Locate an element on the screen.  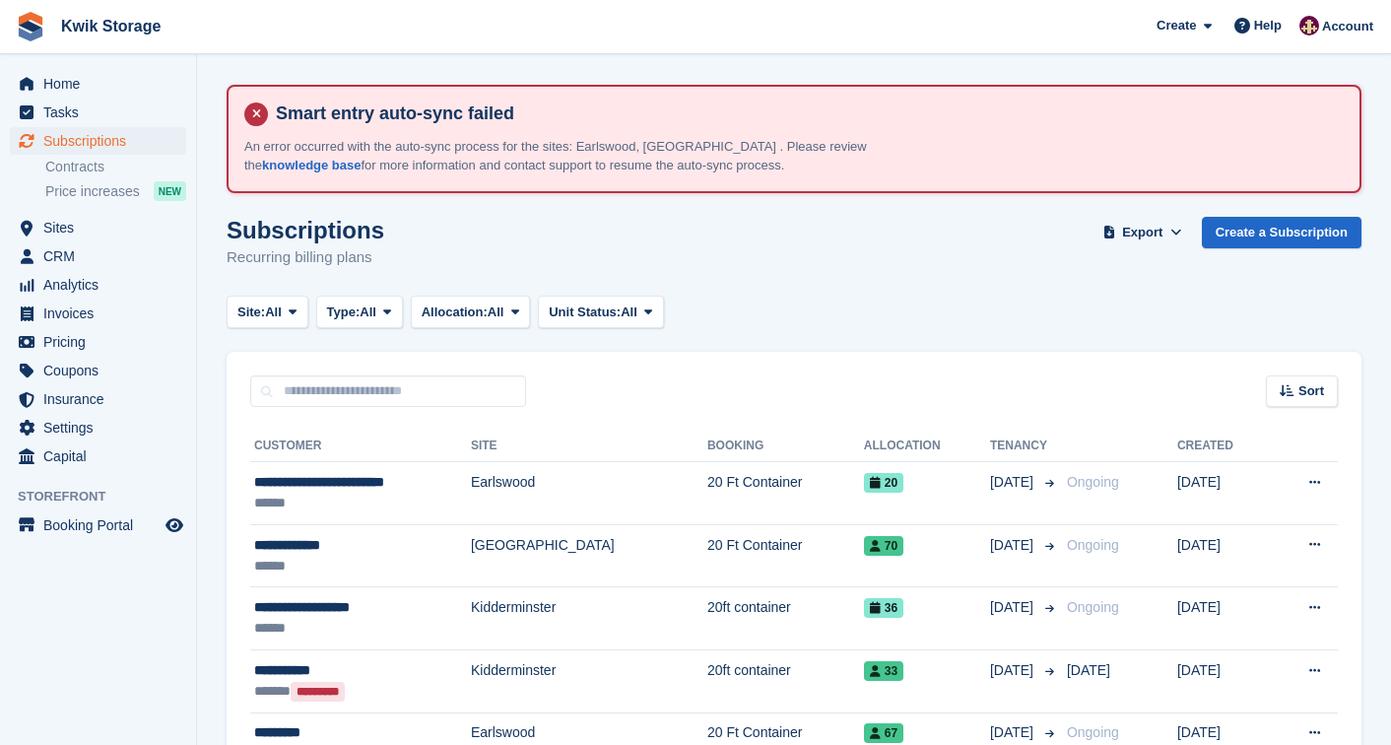
button: Unit Status: All is located at coordinates (600, 311).